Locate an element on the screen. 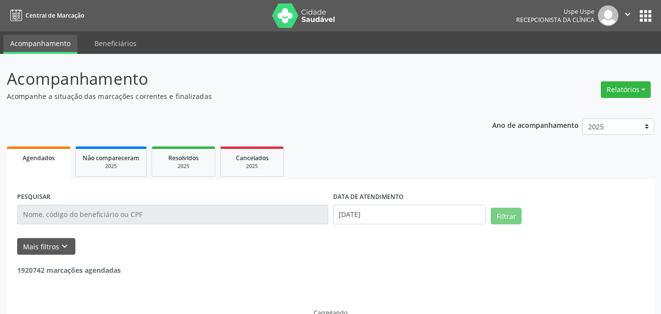 This screenshot has width=661, height=314. p: Acompanhe a situação das marcações correntes e finalizadas is located at coordinates (234, 96).